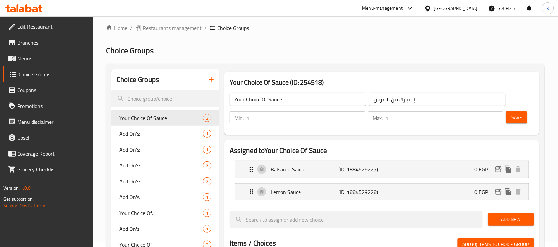 The height and width of the screenshot is (247, 558). I want to click on span: Your Choice Of:, so click(161, 213).